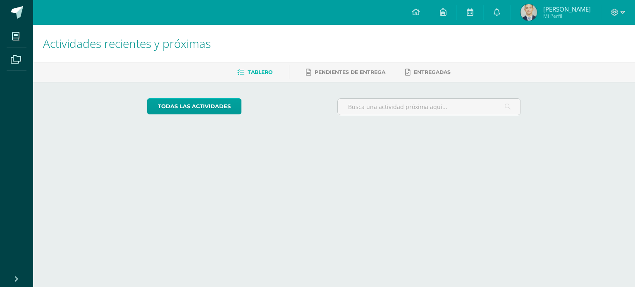 The height and width of the screenshot is (287, 635). I want to click on span: Actividades recientes y próximas, so click(127, 43).